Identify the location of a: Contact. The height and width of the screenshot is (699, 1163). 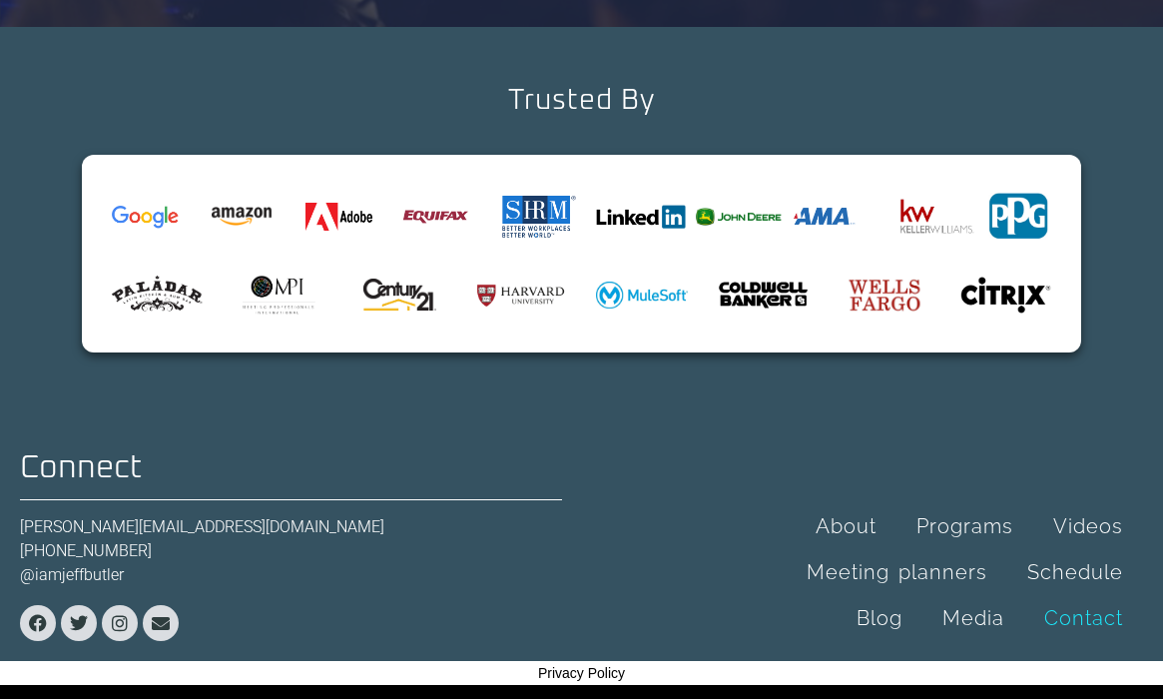
(1083, 618).